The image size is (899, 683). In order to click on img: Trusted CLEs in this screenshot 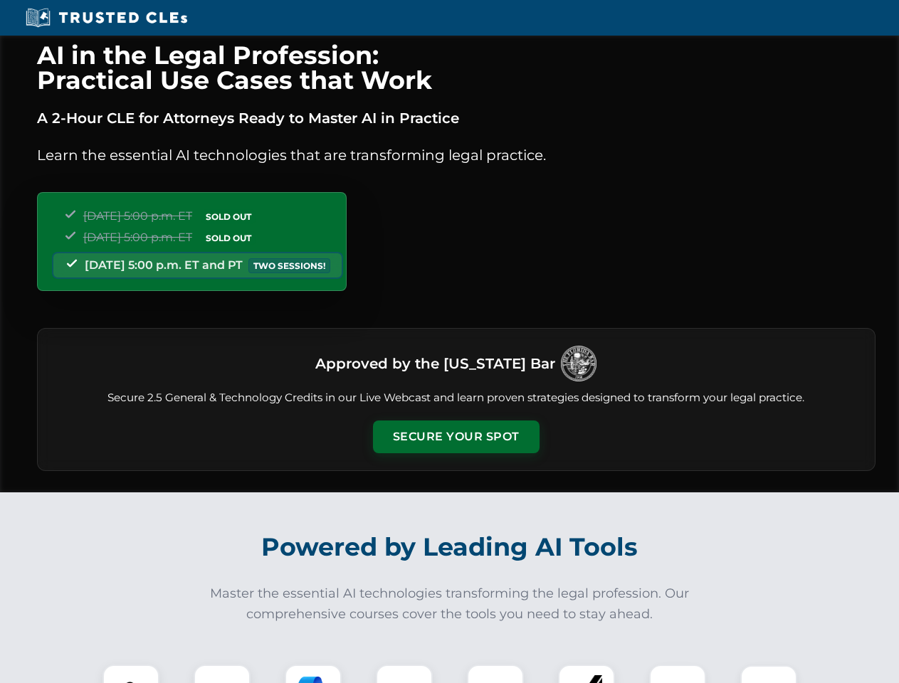, I will do `click(106, 18)`.